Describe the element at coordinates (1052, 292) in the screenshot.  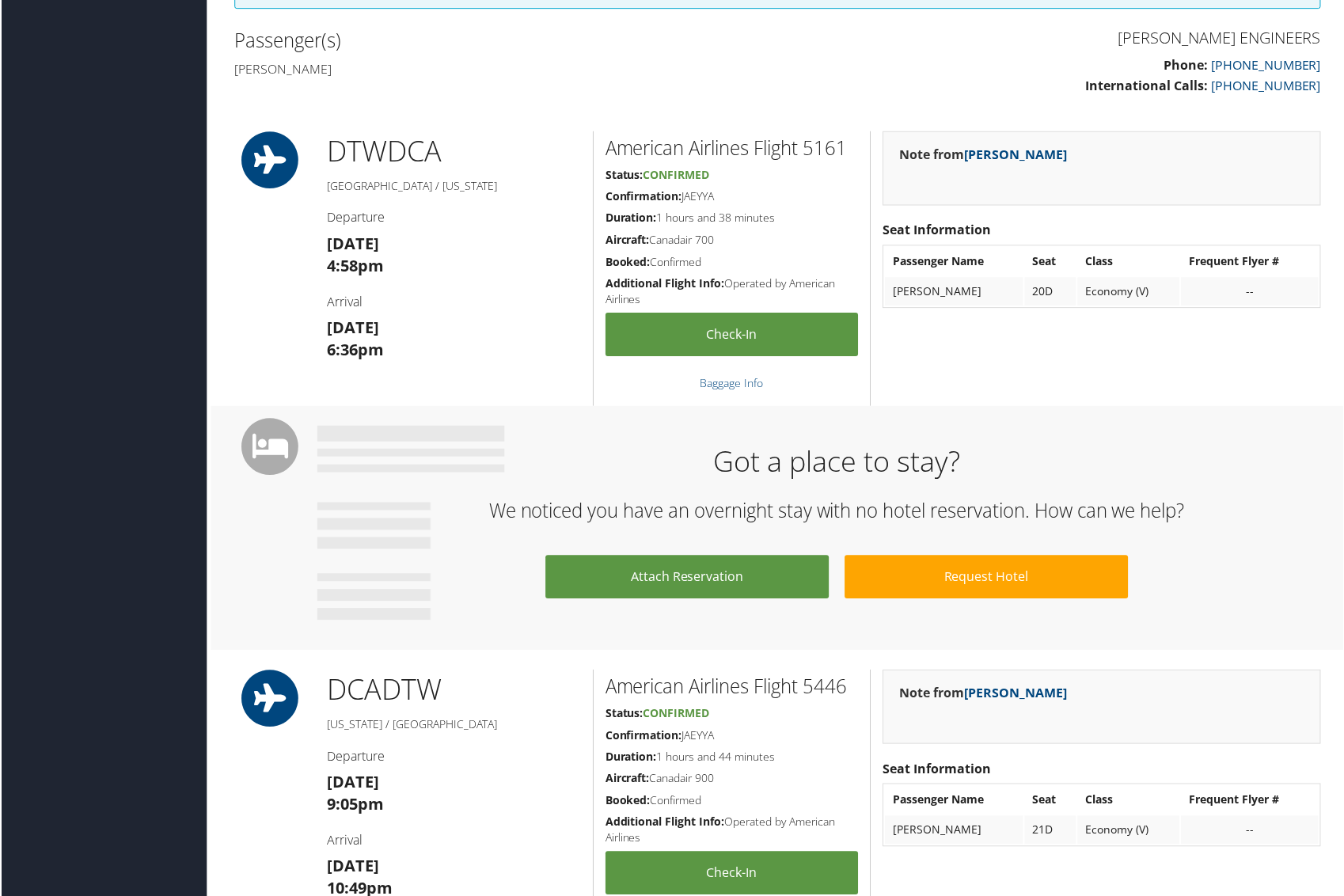
I see `td: 20D` at that location.